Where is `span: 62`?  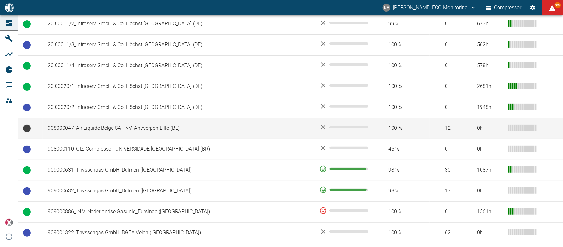 span: 62 is located at coordinates (451, 232).